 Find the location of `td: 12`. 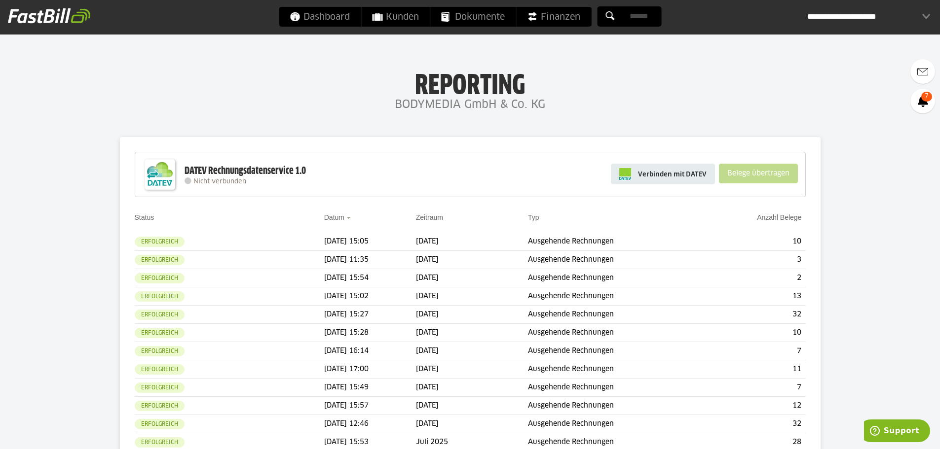

td: 12 is located at coordinates (755, 406).